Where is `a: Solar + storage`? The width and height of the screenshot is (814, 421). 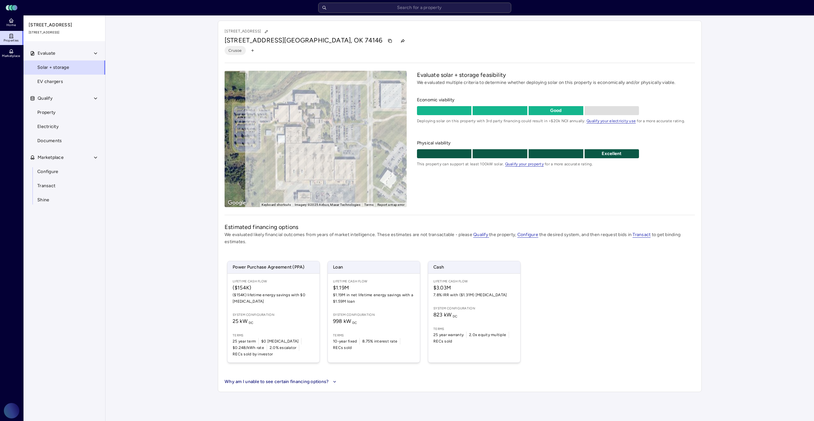
a: Solar + storage is located at coordinates (64, 68).